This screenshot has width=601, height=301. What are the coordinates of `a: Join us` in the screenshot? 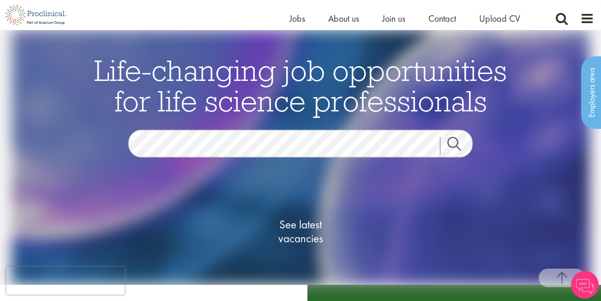 It's located at (394, 18).